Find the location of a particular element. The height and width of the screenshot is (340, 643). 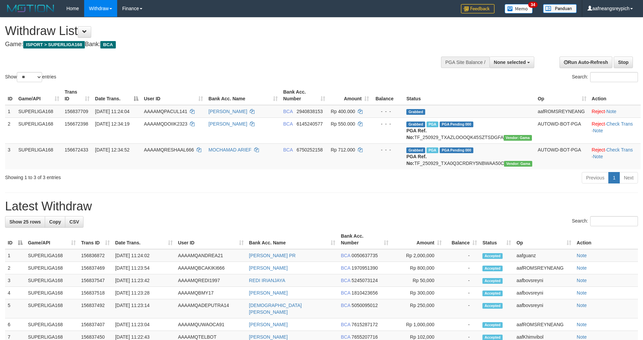

span: Vendor URL: https://trx31.1velocity.biz is located at coordinates (518, 164).